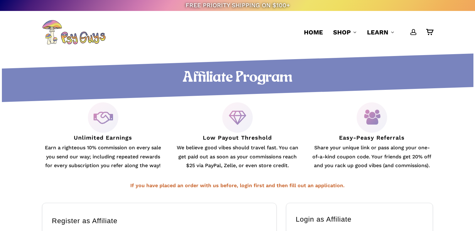  I want to click on a: Learn, so click(380, 32).